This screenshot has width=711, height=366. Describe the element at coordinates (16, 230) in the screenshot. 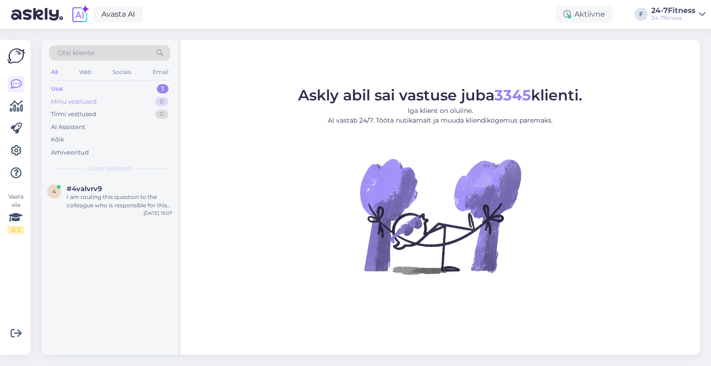

I see `div: 2 / 3` at that location.